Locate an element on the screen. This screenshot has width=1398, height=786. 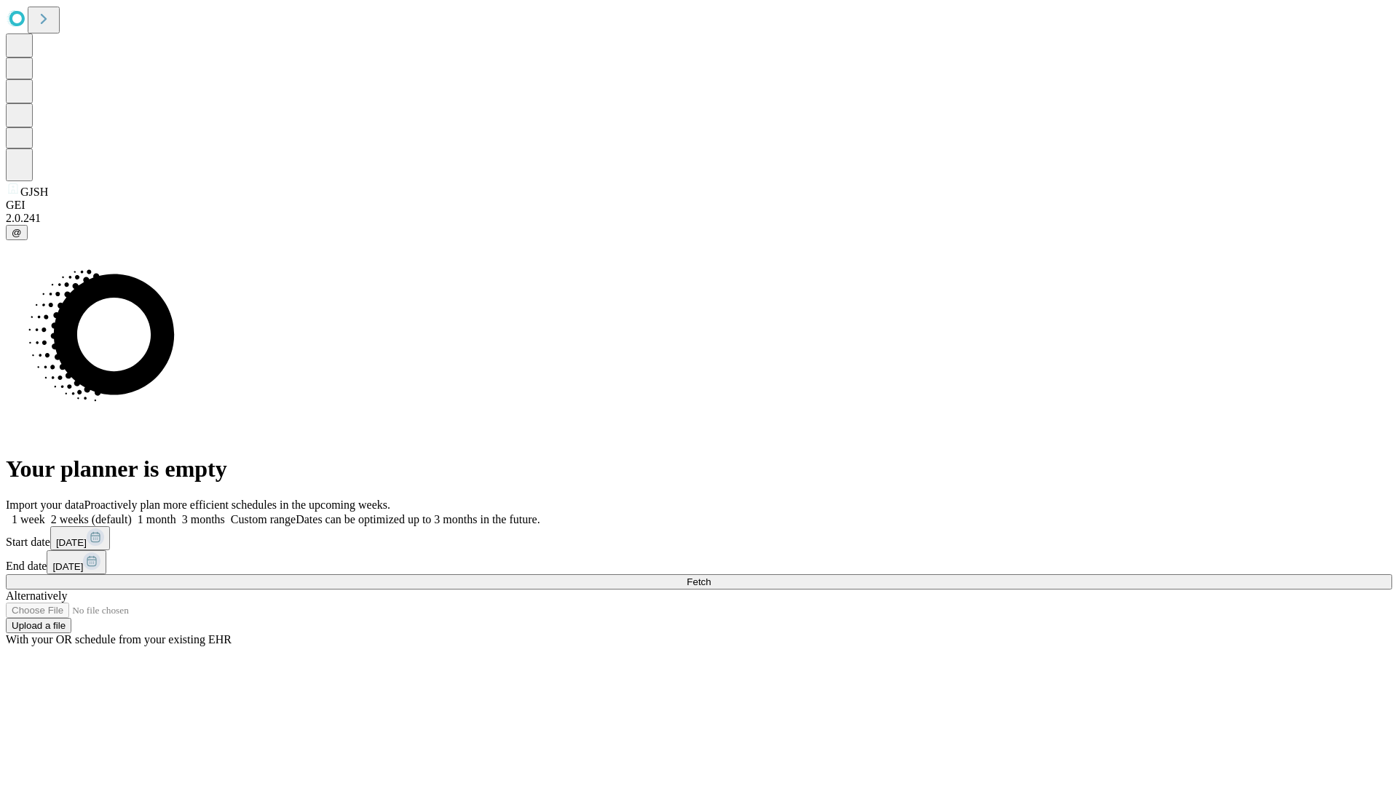
span: Custom range is located at coordinates (263, 519).